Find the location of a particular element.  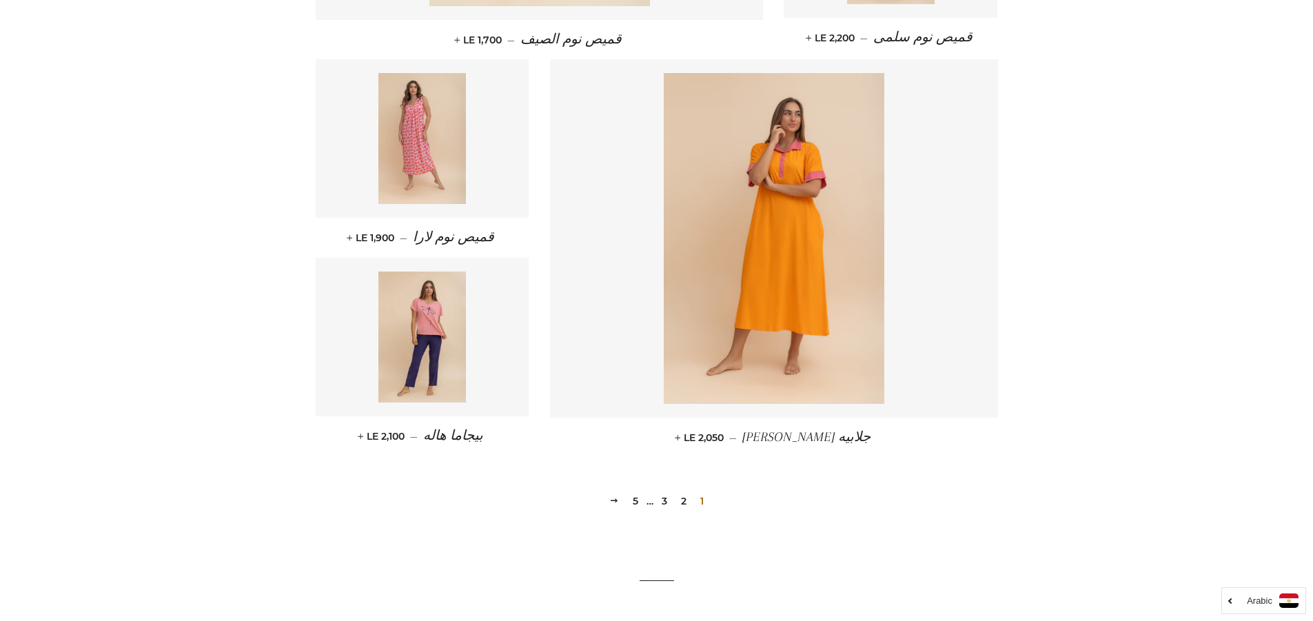

span: LE 1,900 is located at coordinates (371, 238).